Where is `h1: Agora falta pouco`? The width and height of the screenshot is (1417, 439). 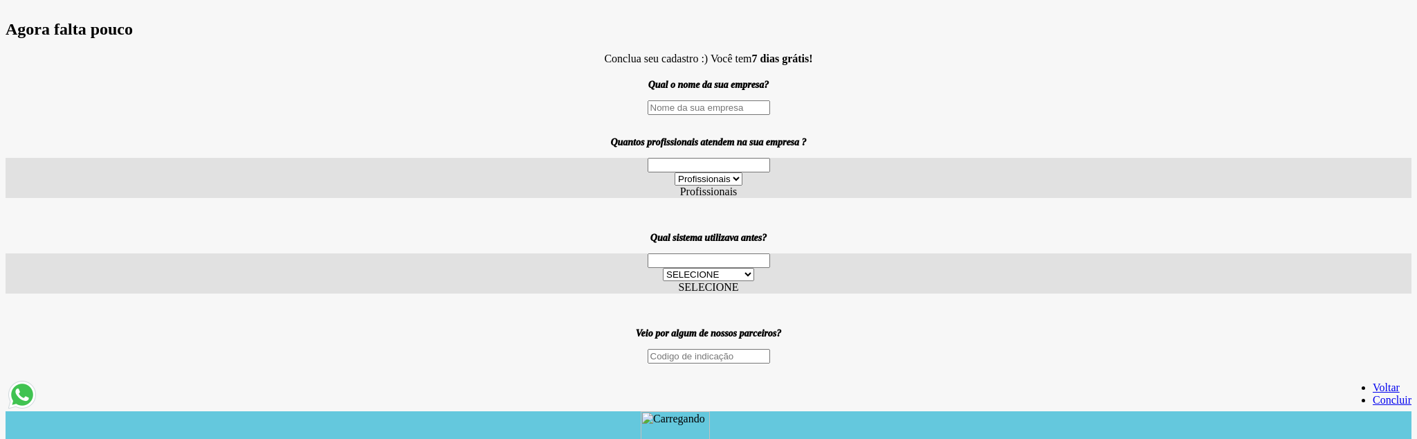 h1: Agora falta pouco is located at coordinates (709, 29).